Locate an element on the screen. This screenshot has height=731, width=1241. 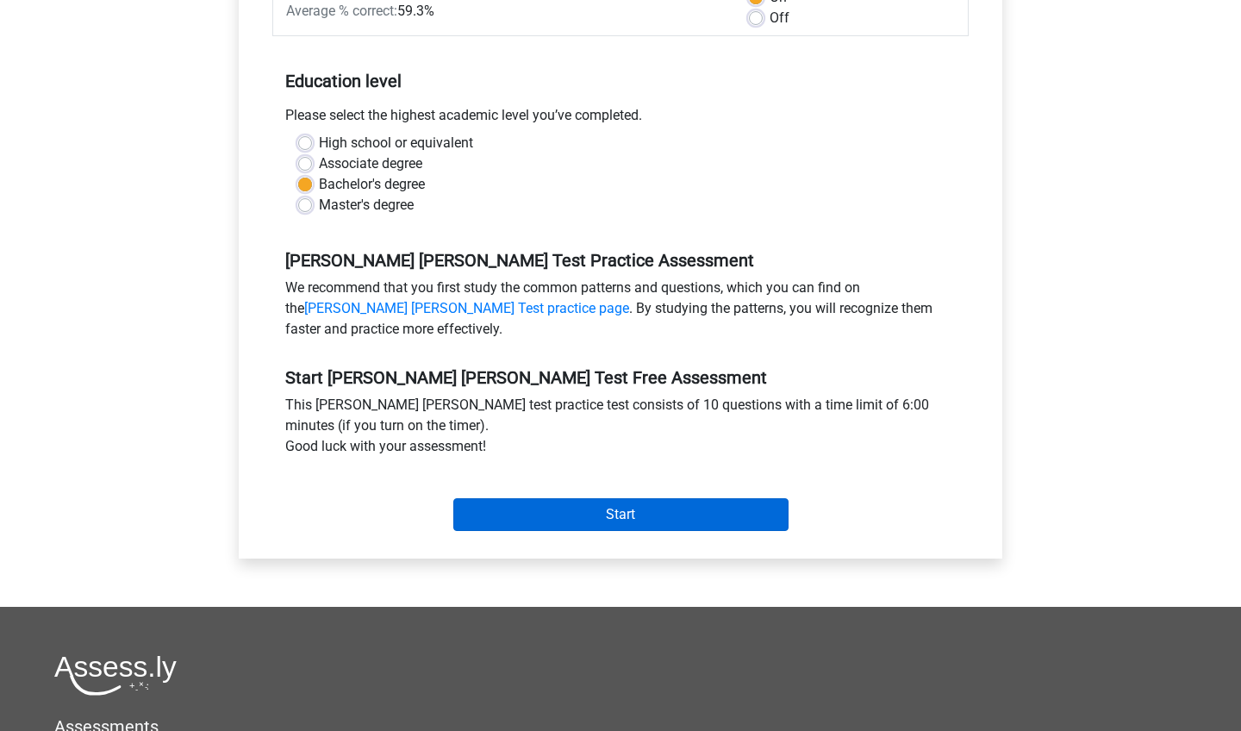
label: Off is located at coordinates (779, 18).